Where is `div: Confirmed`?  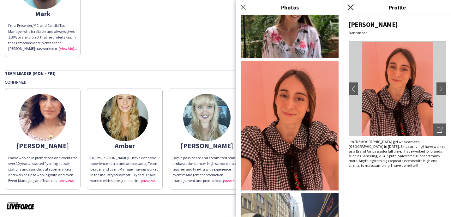 div: Confirmed is located at coordinates (226, 82).